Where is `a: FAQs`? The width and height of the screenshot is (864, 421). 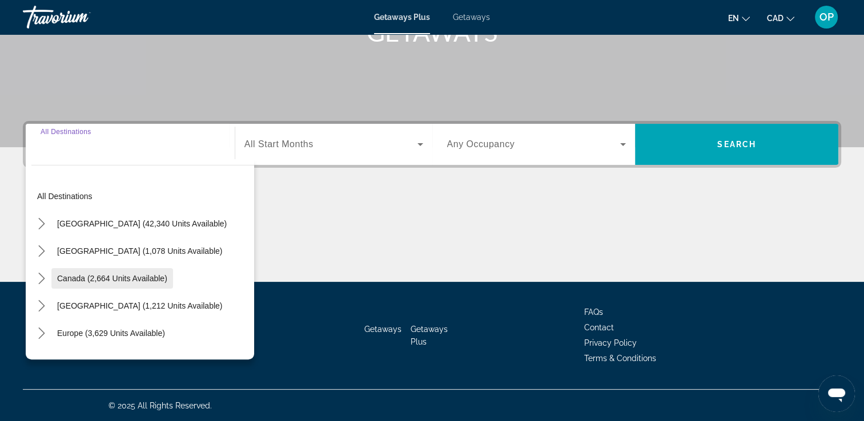 a: FAQs is located at coordinates (593, 312).